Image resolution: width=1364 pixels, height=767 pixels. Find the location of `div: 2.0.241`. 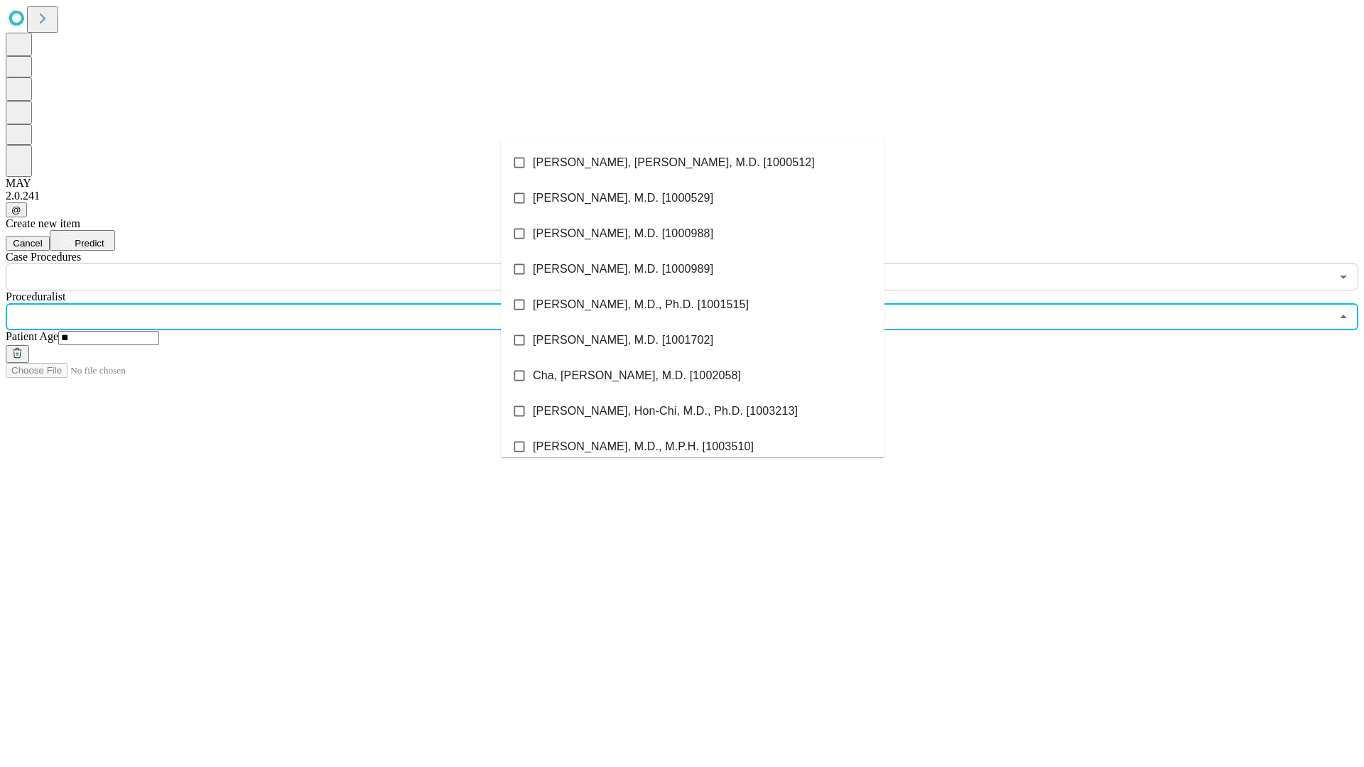

div: 2.0.241 is located at coordinates (682, 196).